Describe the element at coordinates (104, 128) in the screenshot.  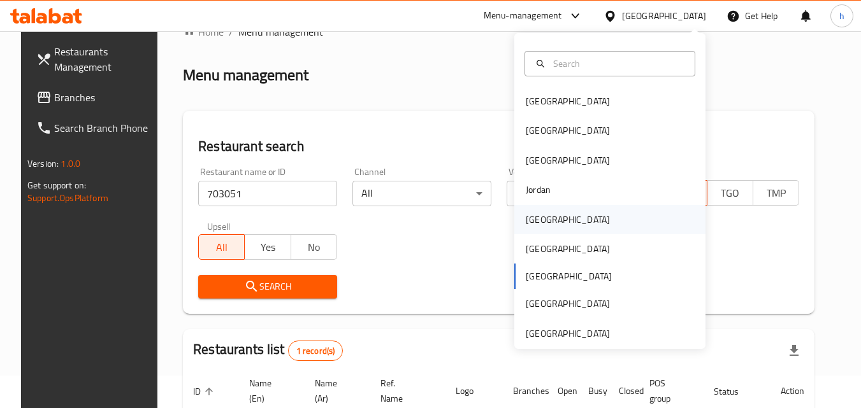
I see `span: Search Branch Phone` at that location.